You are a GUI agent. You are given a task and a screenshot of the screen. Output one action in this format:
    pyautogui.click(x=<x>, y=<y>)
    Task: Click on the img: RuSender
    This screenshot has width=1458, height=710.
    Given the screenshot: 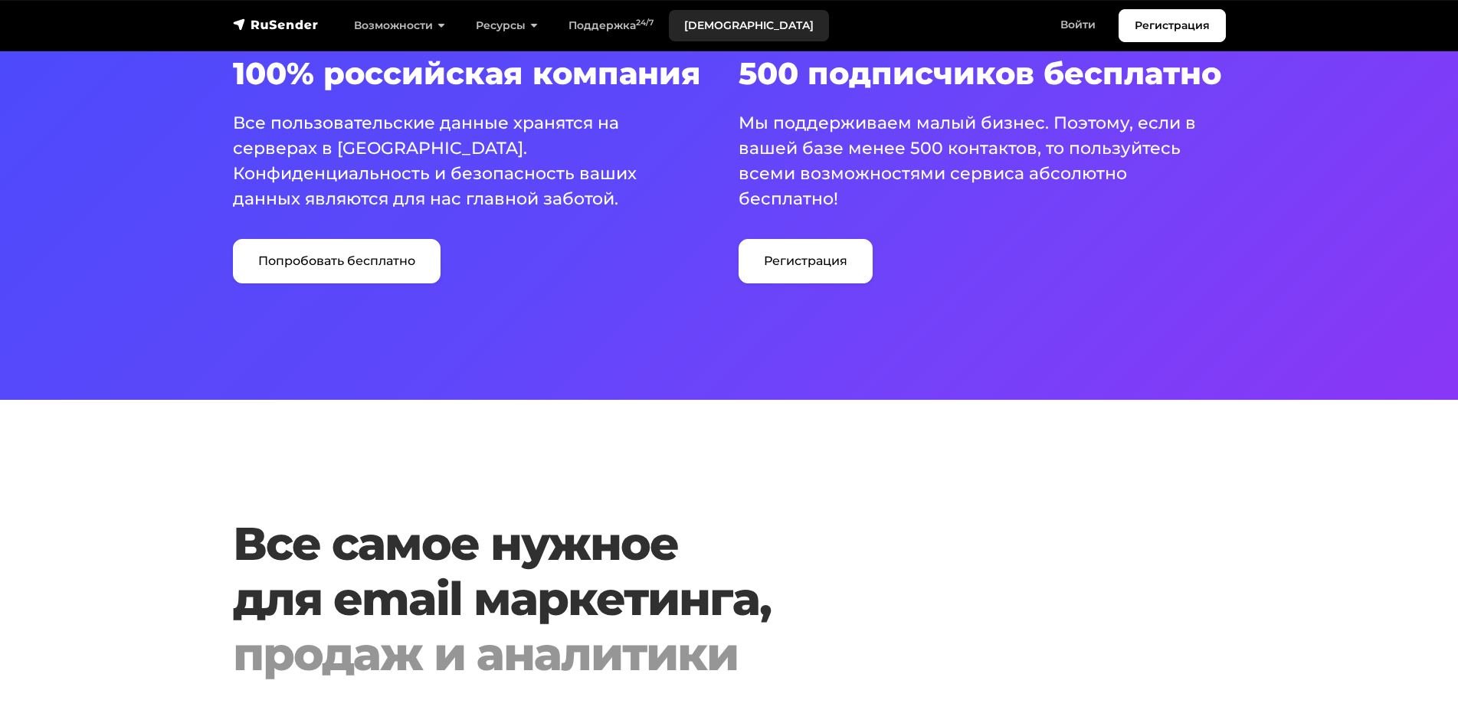 What is the action you would take?
    pyautogui.click(x=276, y=25)
    